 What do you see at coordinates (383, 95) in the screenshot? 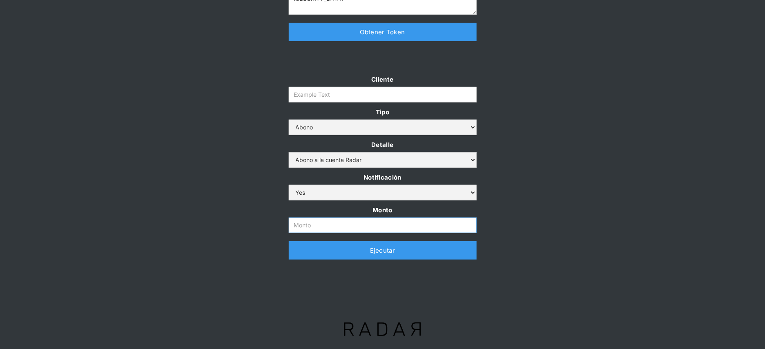
I see `input: Example Text` at bounding box center [383, 95].